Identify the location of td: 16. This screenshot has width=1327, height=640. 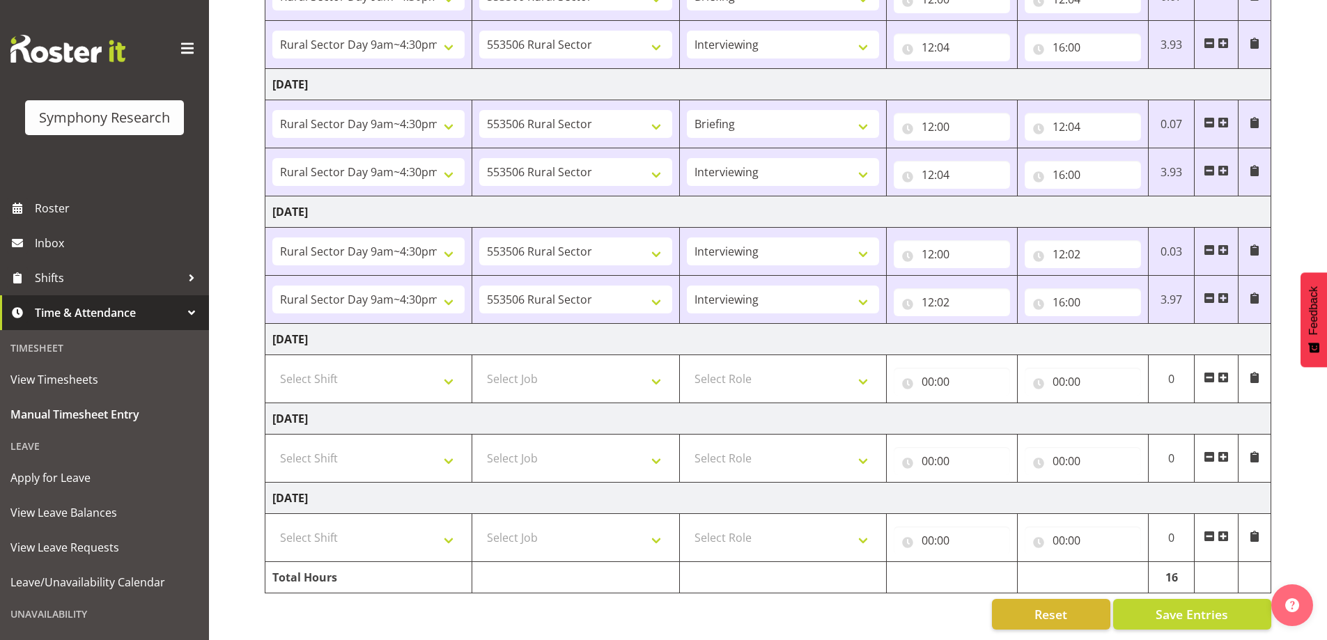
(1171, 577).